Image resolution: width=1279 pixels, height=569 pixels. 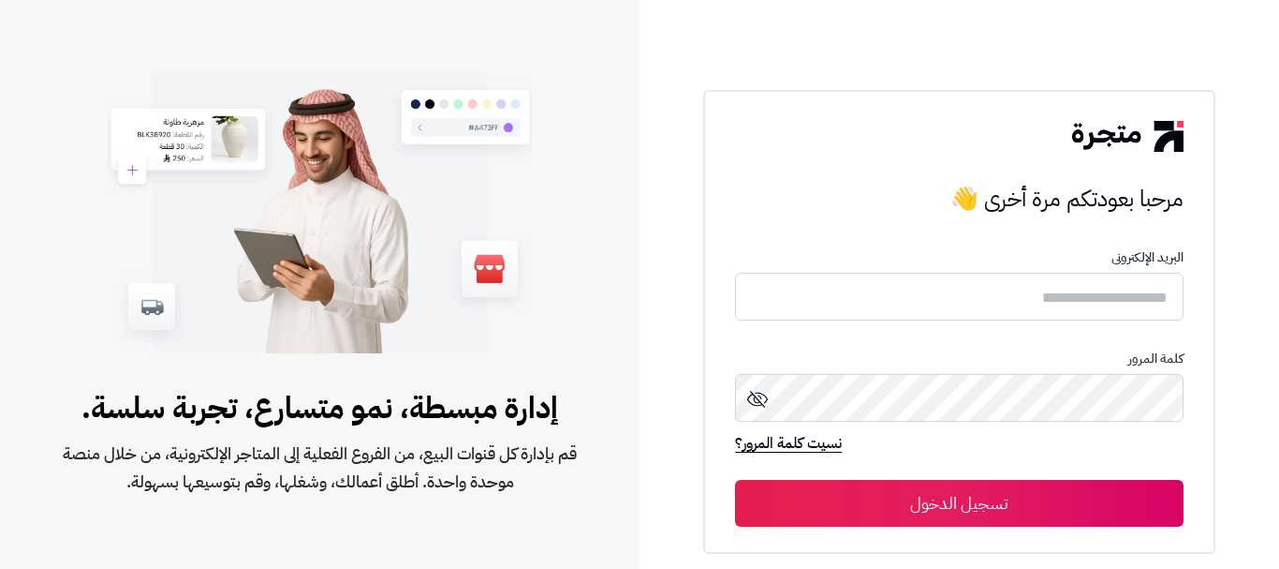 I want to click on span: قم بإدارة كل قنوات البيع، من الفروع الفعلية إلى المتاجر الإلكترونية، من خلال منصة موحدة واحدة. أط..., so click(x=319, y=467).